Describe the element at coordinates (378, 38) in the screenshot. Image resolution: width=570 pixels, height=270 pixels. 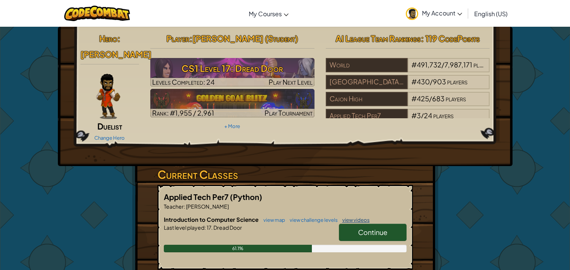
I see `span: AI League Team Rankings` at that location.